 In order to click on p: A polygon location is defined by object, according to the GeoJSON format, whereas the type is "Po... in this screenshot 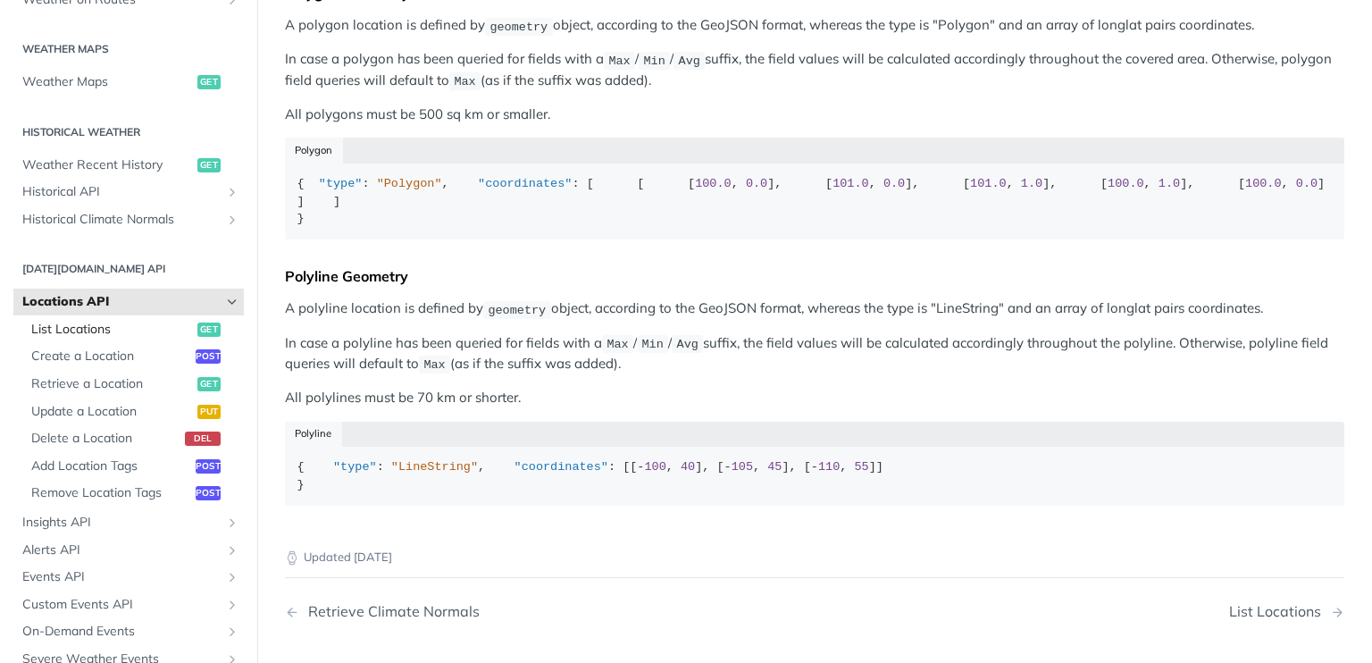, I will do `click(815, 25)`.